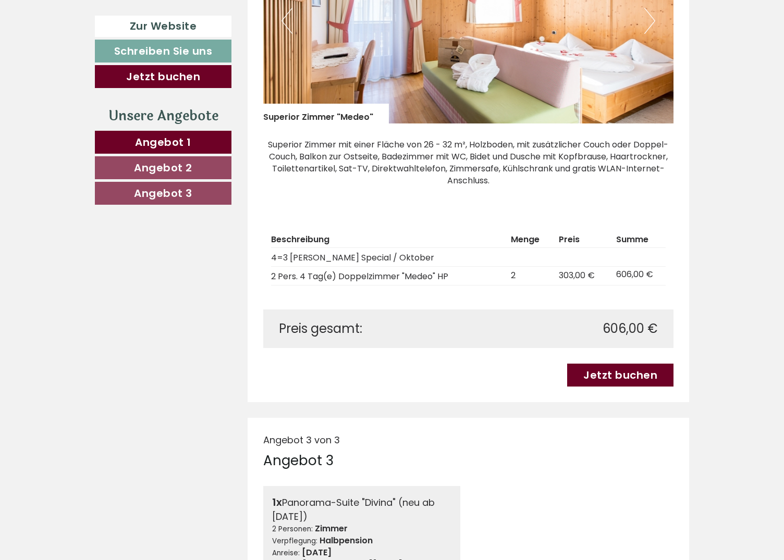  I want to click on small: 2 Personen:, so click(292, 529).